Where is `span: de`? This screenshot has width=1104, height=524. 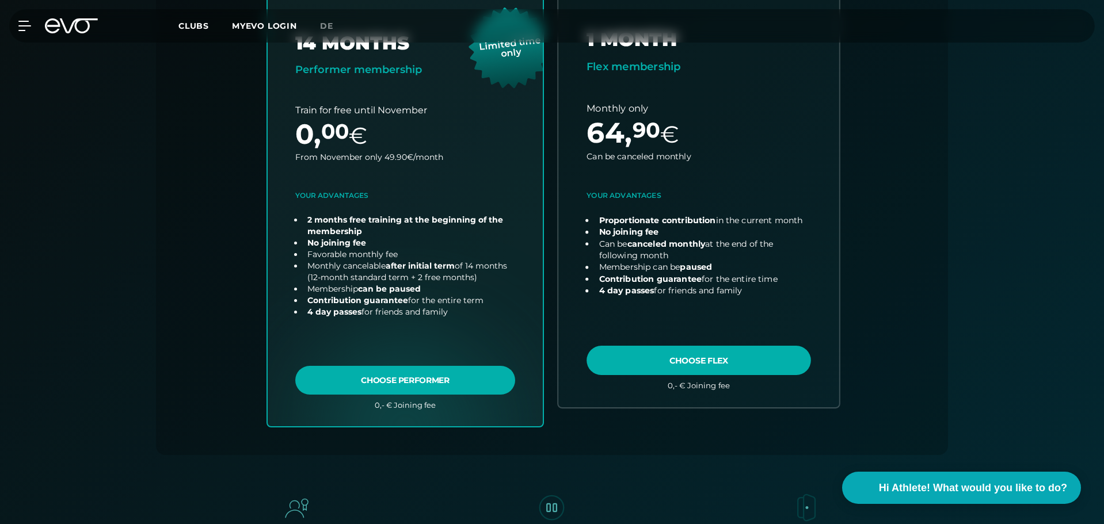 span: de is located at coordinates (326, 26).